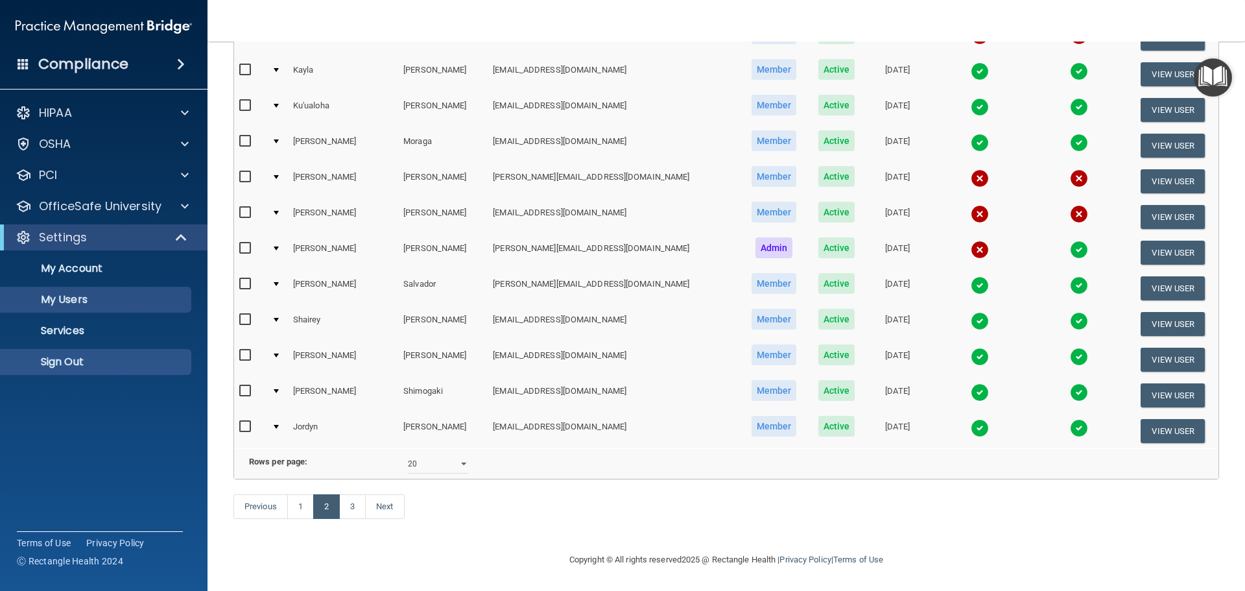  What do you see at coordinates (343, 74) in the screenshot?
I see `td: Kayla` at bounding box center [343, 74].